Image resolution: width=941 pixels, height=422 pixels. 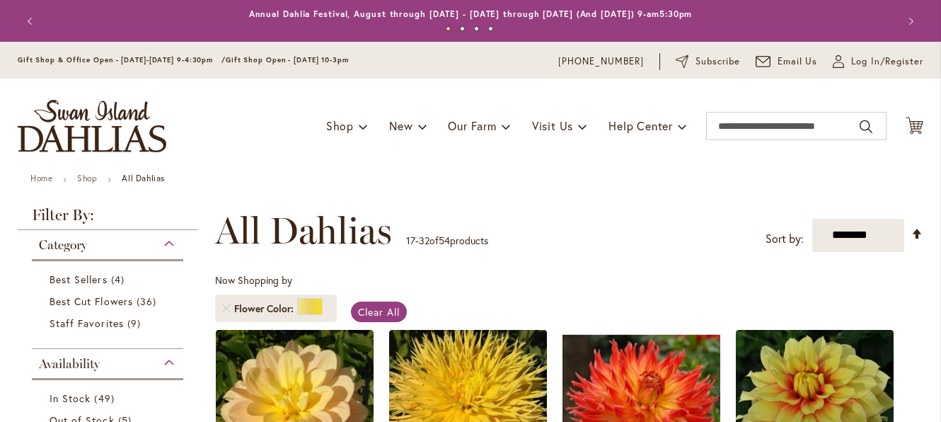 I want to click on a: store logo, so click(x=92, y=126).